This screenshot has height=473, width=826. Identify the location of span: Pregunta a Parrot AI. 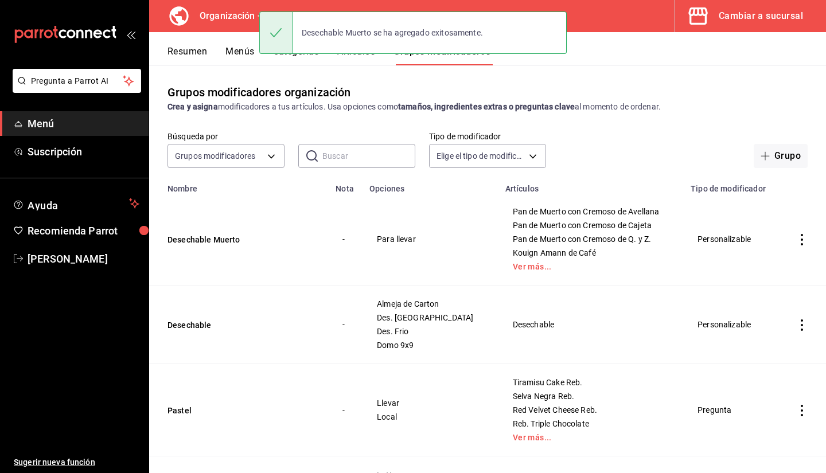
(77, 81).